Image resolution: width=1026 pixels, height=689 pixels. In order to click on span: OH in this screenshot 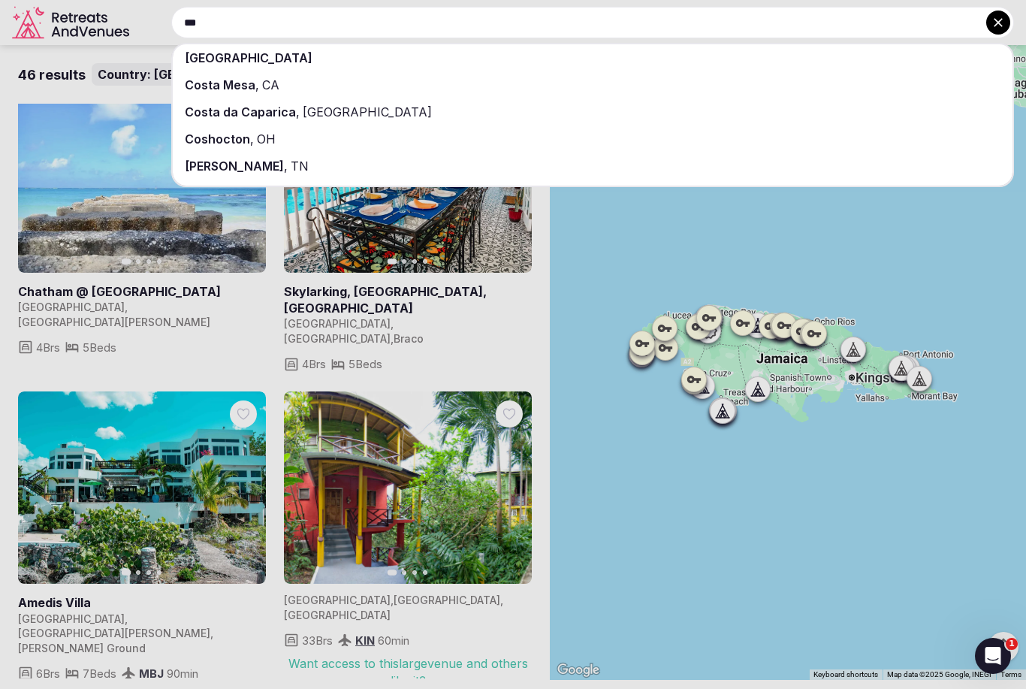, I will do `click(265, 139)`.